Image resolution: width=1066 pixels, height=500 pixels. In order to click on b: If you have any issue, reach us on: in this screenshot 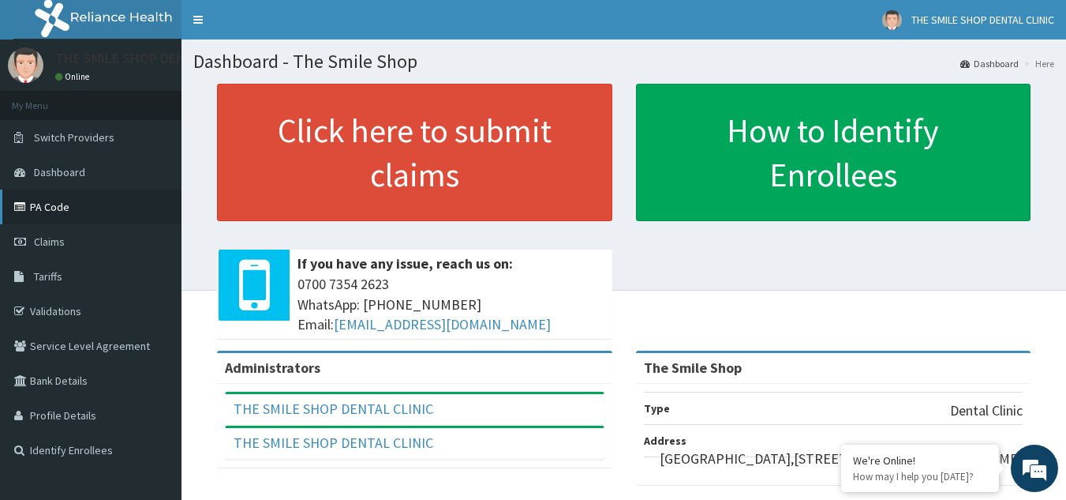, I will do `click(405, 263)`.